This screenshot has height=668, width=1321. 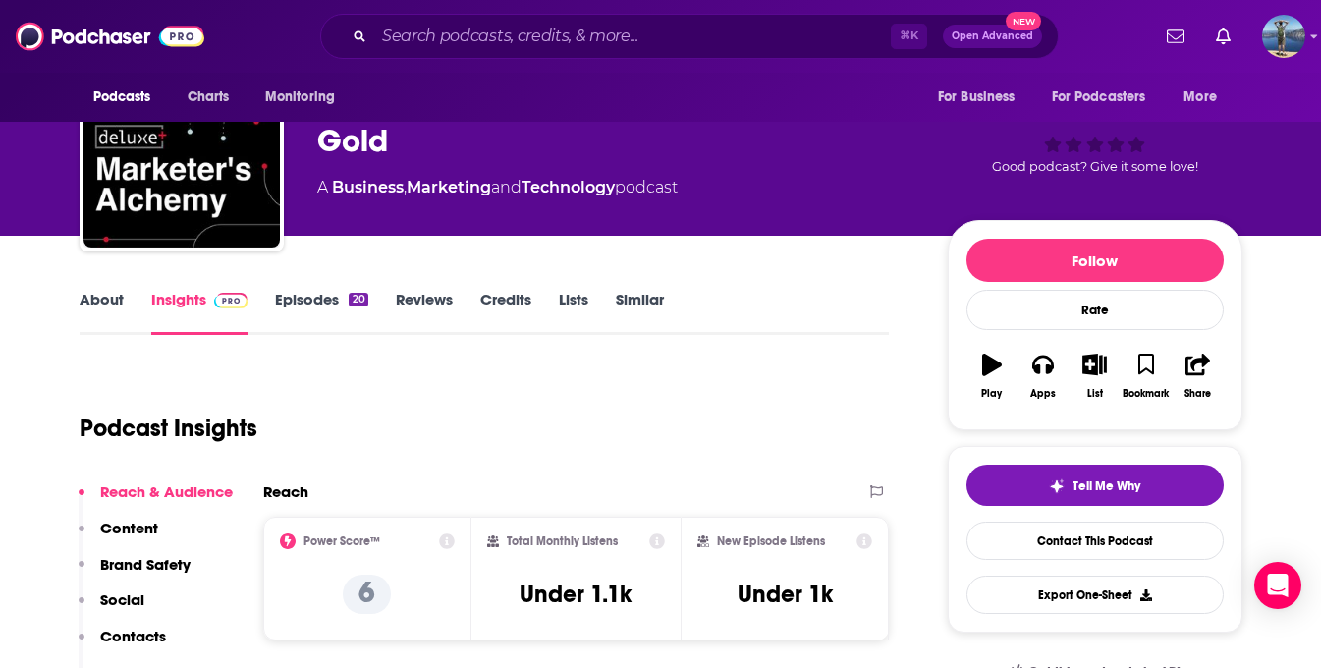 I want to click on div: List, so click(x=1095, y=394).